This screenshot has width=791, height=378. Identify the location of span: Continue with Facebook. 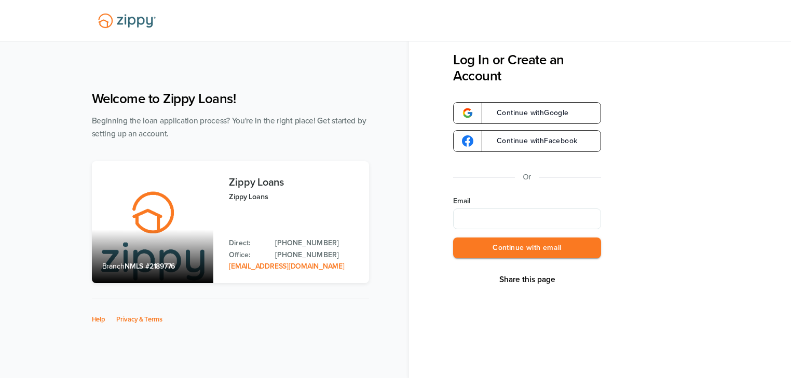
(531, 141).